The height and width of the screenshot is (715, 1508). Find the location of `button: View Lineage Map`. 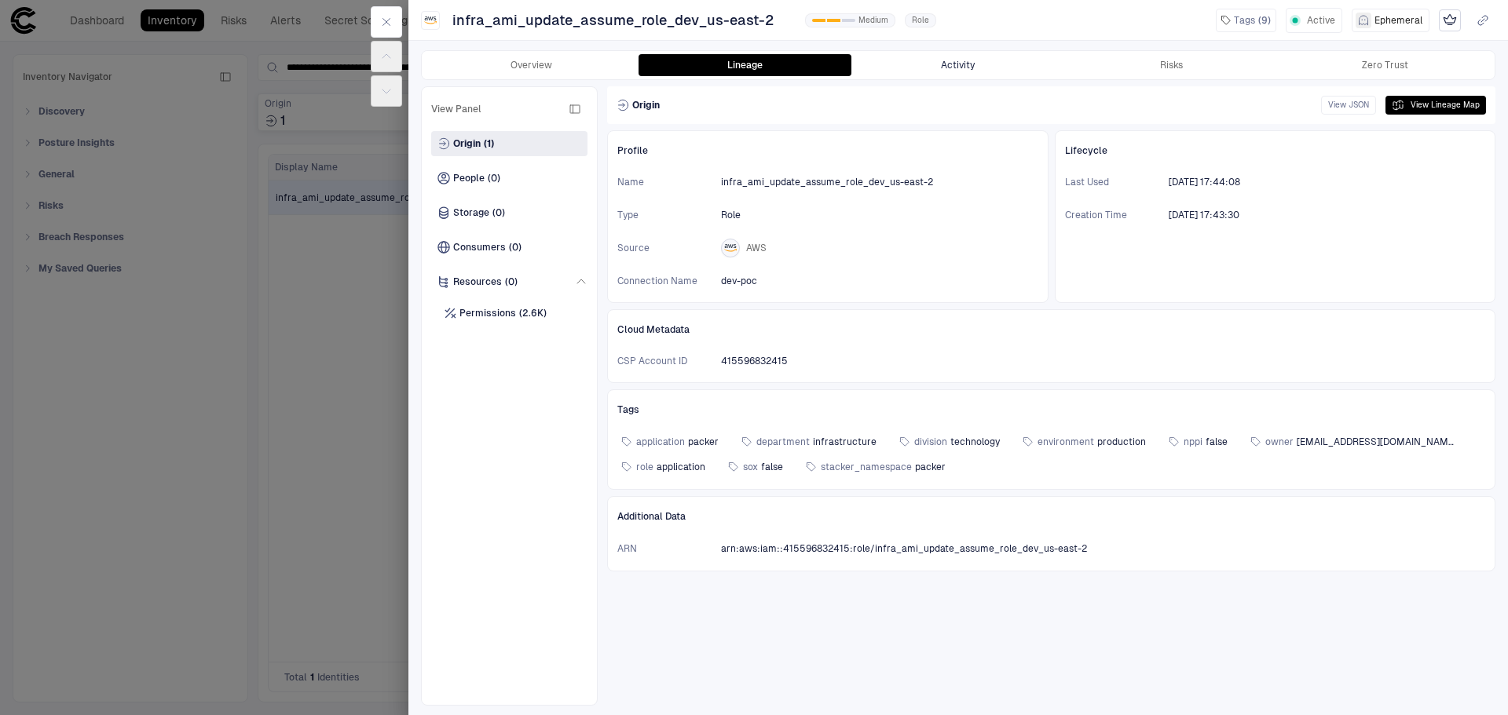

button: View Lineage Map is located at coordinates (1436, 105).